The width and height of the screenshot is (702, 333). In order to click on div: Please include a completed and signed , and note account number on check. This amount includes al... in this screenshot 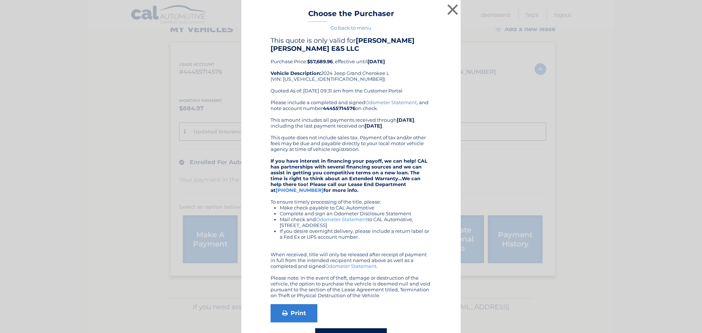, I will do `click(351, 199)`.